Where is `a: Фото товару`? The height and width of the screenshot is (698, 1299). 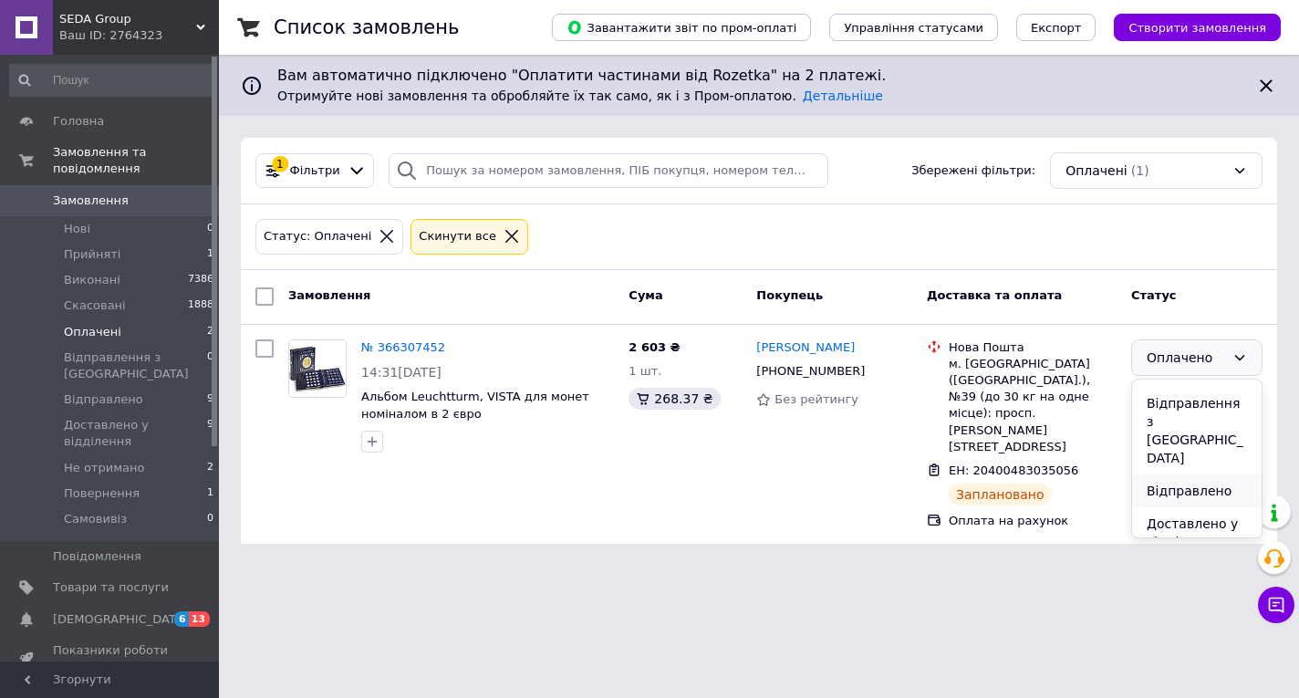
a: Фото товару is located at coordinates (317, 369).